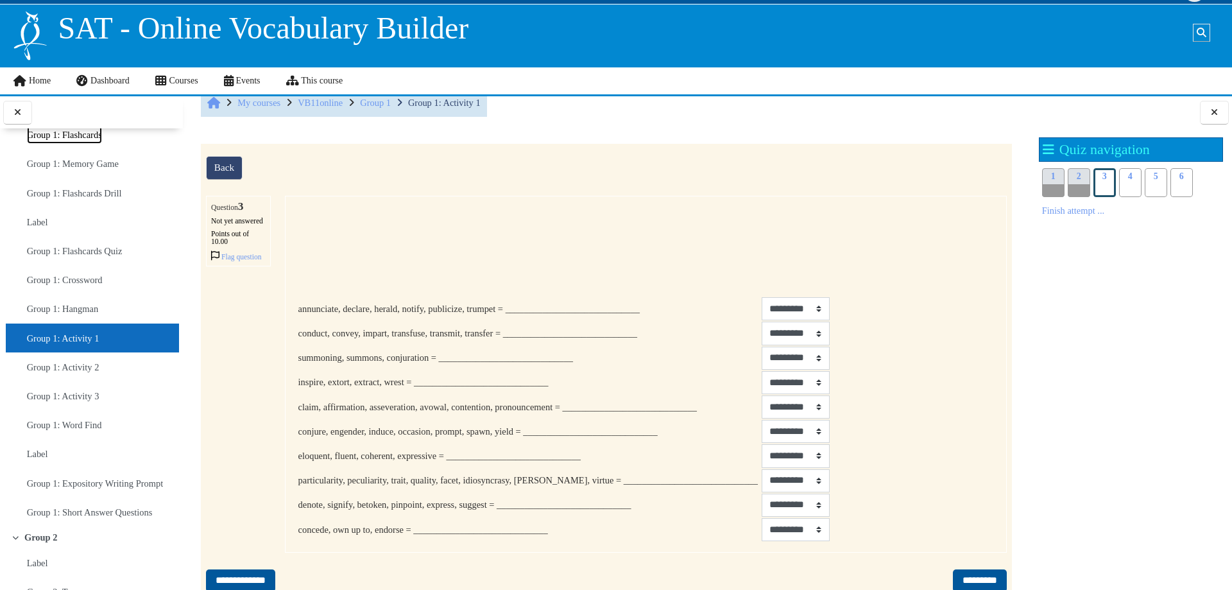 The width and height of the screenshot is (1232, 590). What do you see at coordinates (528, 431) in the screenshot?
I see `td: conjure, engender, induce, occasion, prompt, spawn, yield = _____________________________` at bounding box center [528, 431].